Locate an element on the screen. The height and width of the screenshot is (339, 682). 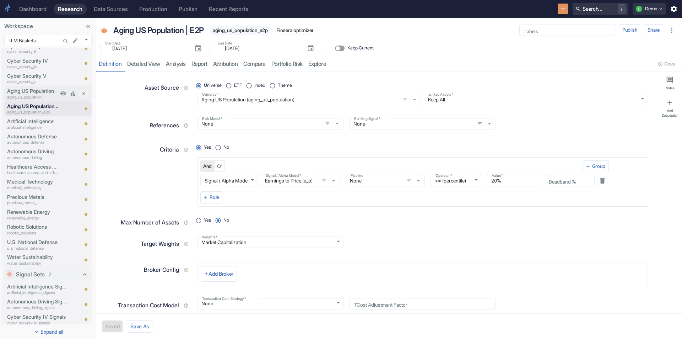
a: analysis is located at coordinates (176, 64).